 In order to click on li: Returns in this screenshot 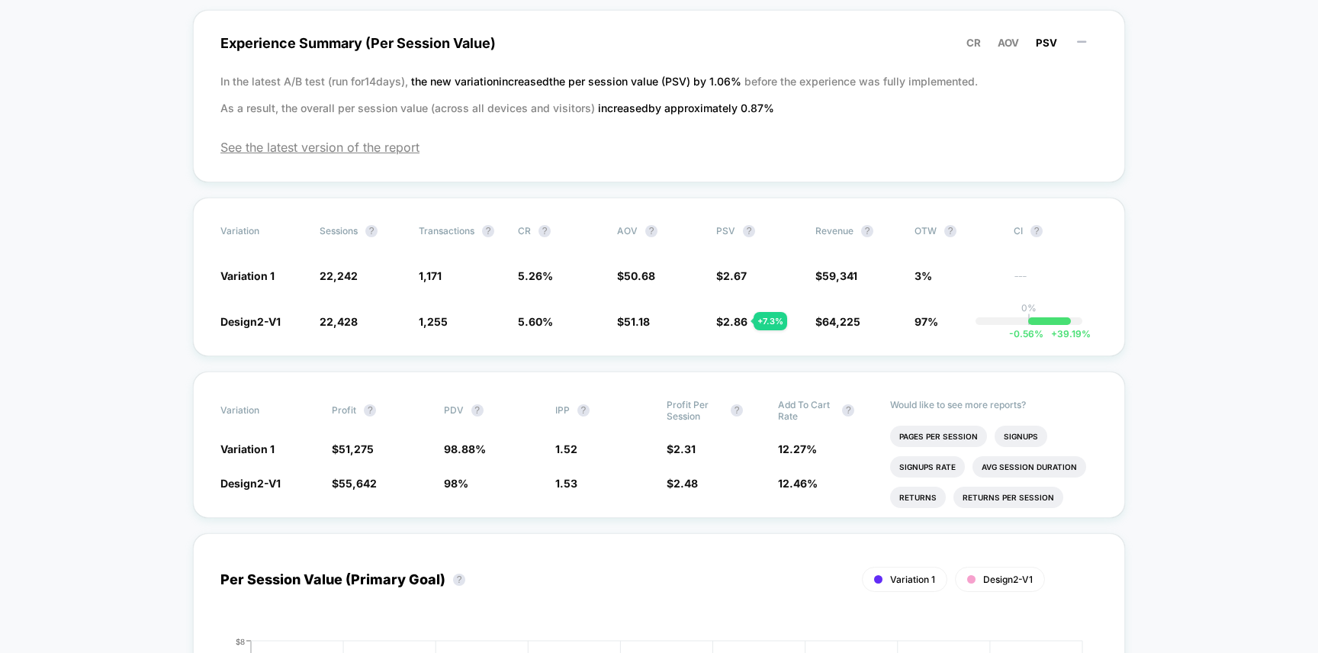, I will do `click(917, 497)`.